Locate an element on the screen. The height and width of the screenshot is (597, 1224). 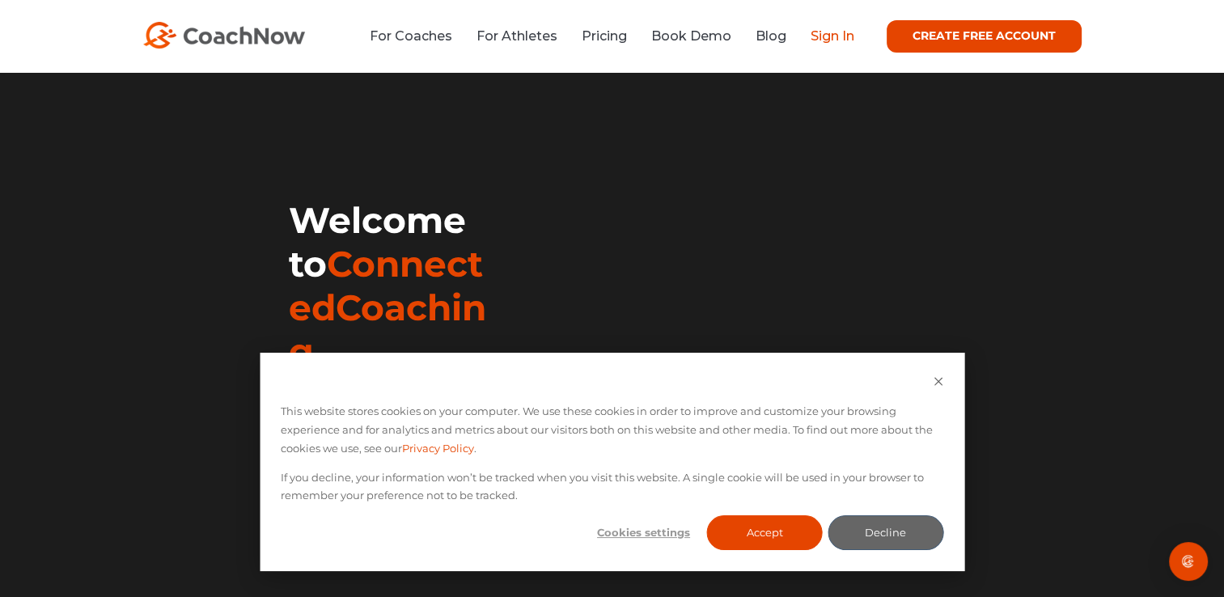
a: Privacy Policy is located at coordinates (438, 448).